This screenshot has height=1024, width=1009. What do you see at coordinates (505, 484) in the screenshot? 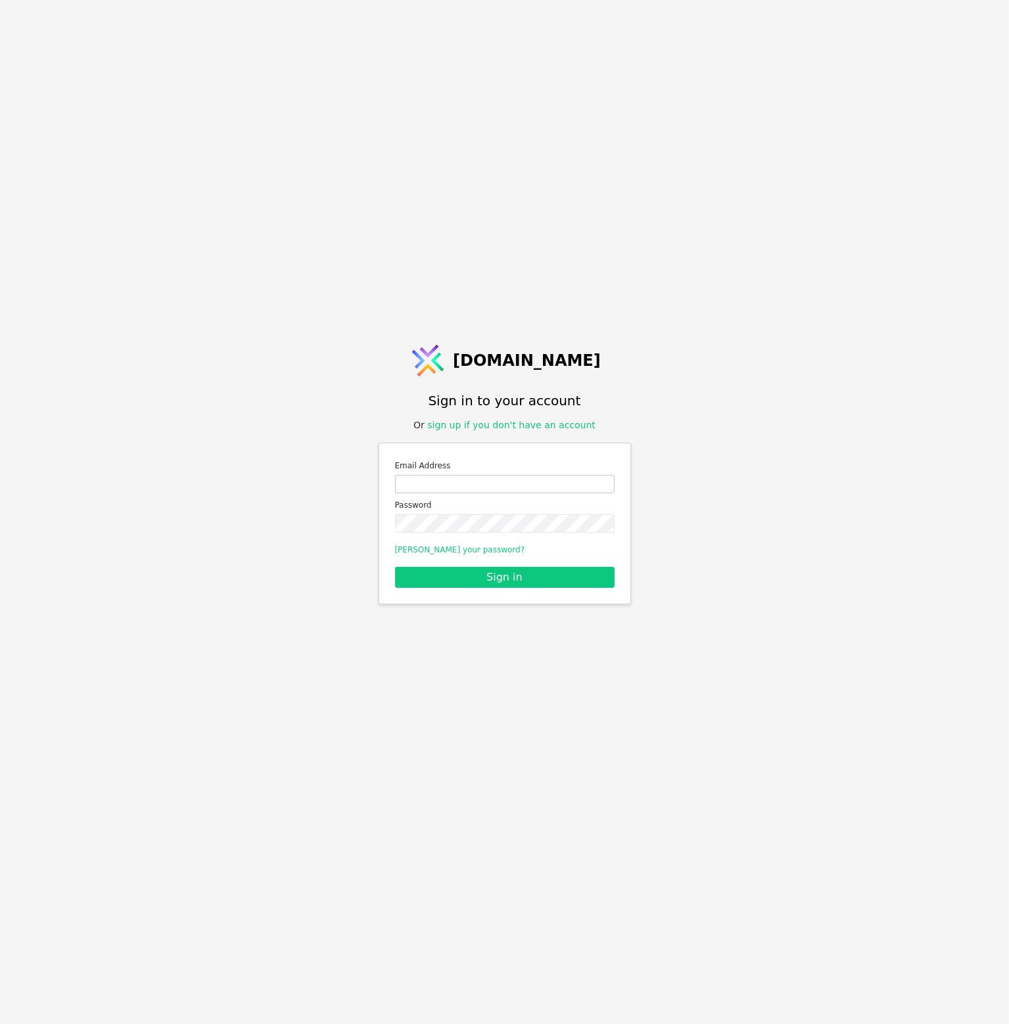
I see `input: Email address` at bounding box center [505, 484].